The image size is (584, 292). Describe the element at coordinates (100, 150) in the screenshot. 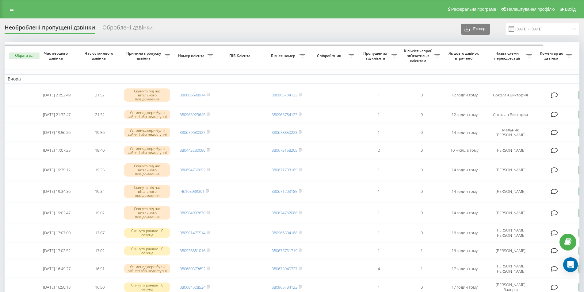

I see `td: 19:40` at that location.